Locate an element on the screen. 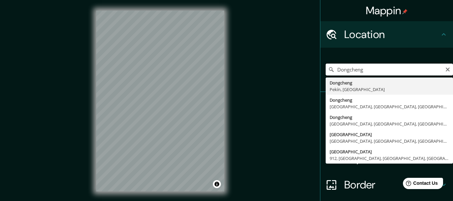 Image resolution: width=453 pixels, height=201 pixels. h4: Mappin is located at coordinates (387, 11).